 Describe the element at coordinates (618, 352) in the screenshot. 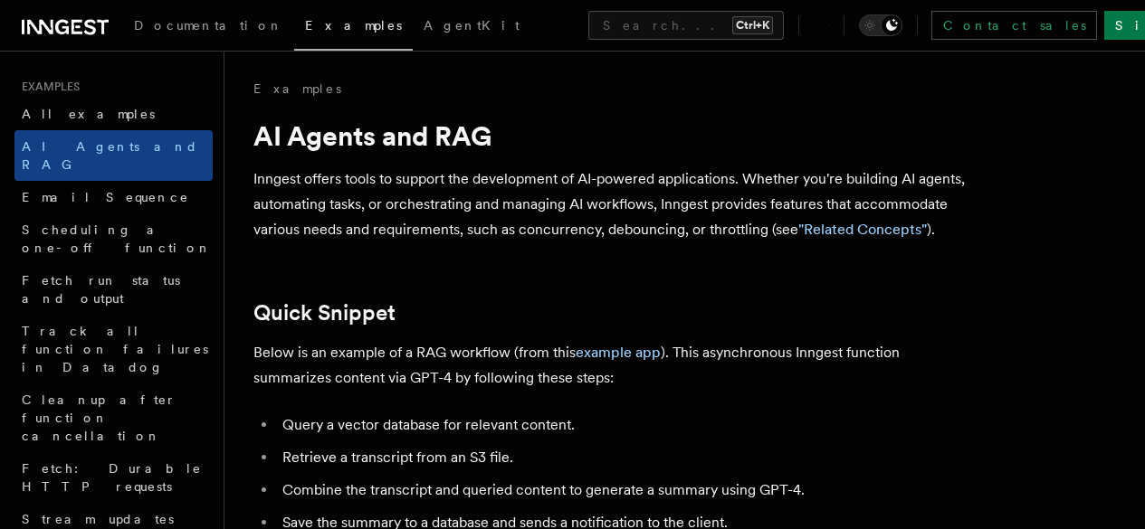

I see `a: example app` at that location.